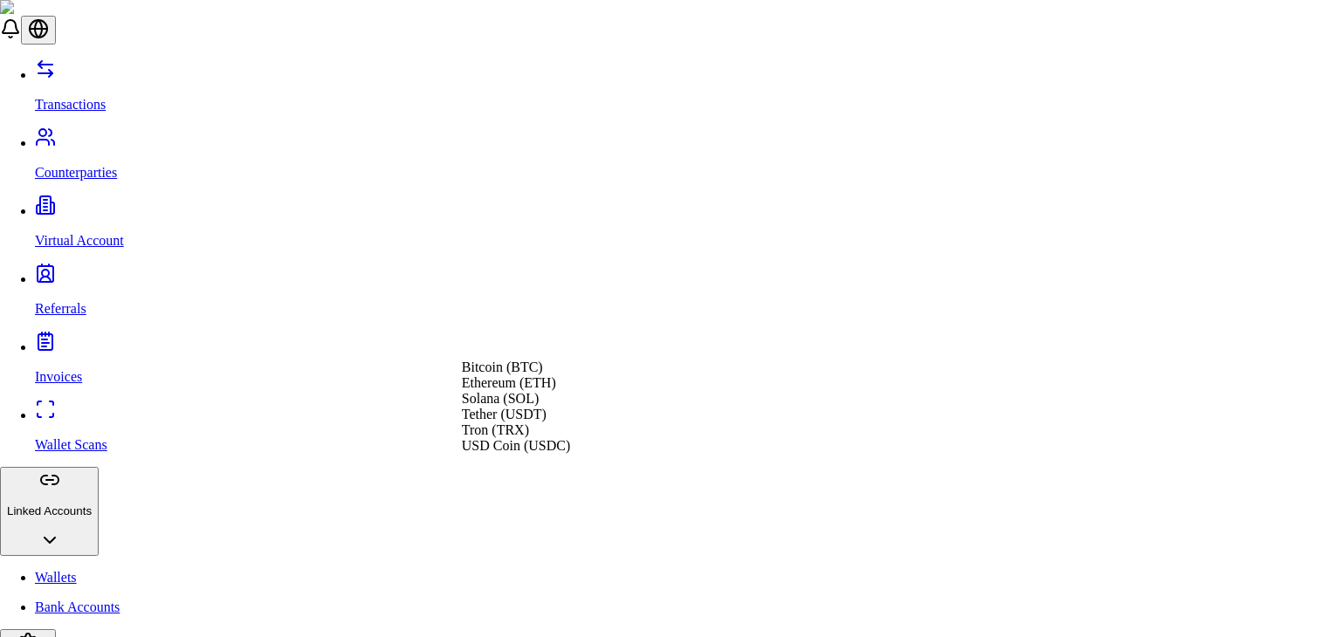  What do you see at coordinates (504, 414) in the screenshot?
I see `span: Tether (USDT)` at bounding box center [504, 414].